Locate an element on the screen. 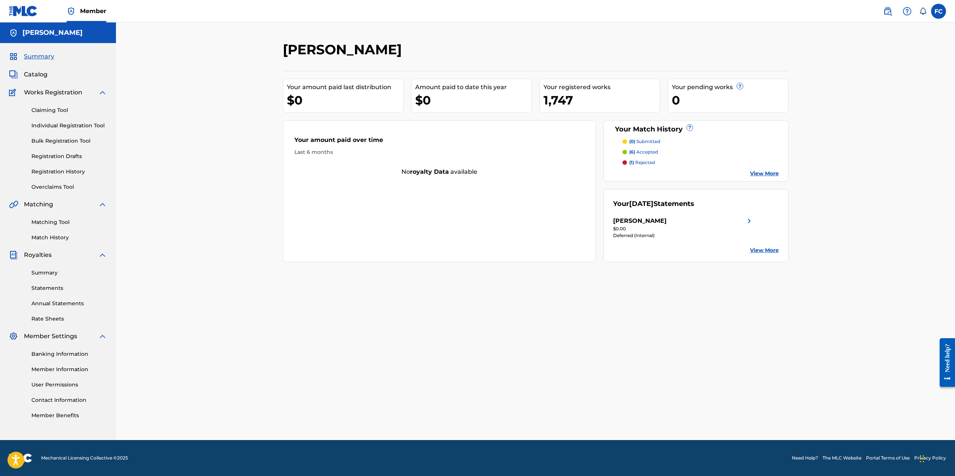 This screenshot has width=955, height=476. div: Notifications is located at coordinates (923, 11).